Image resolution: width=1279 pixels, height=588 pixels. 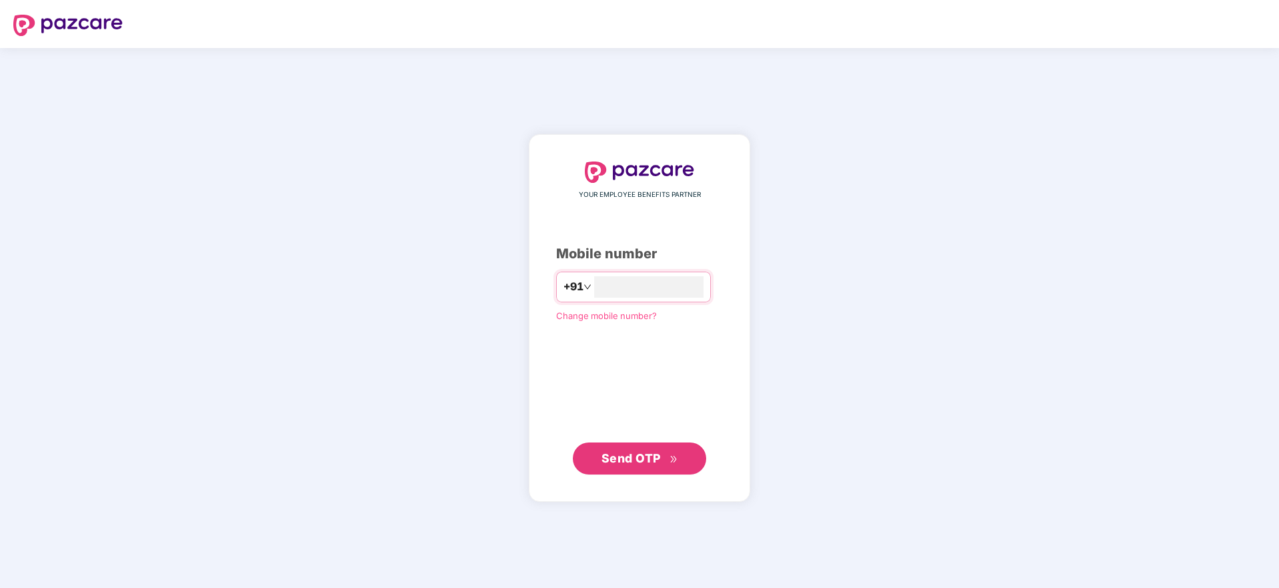 What do you see at coordinates (640, 458) in the screenshot?
I see `button: Send OTPdouble-right` at bounding box center [640, 458].